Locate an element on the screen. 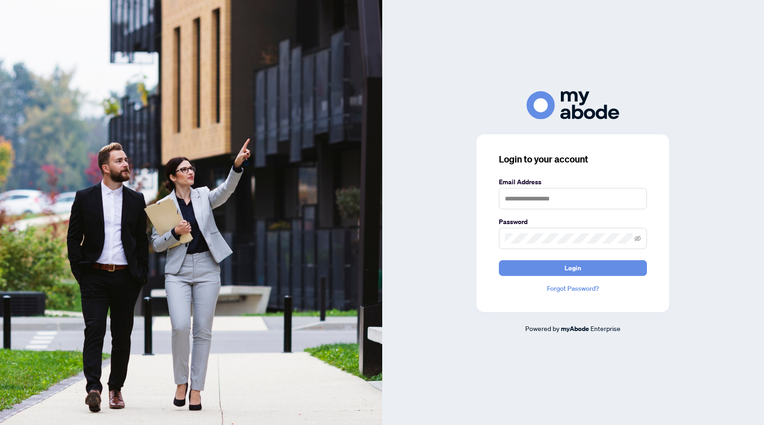  span: Enterprise is located at coordinates (605, 328).